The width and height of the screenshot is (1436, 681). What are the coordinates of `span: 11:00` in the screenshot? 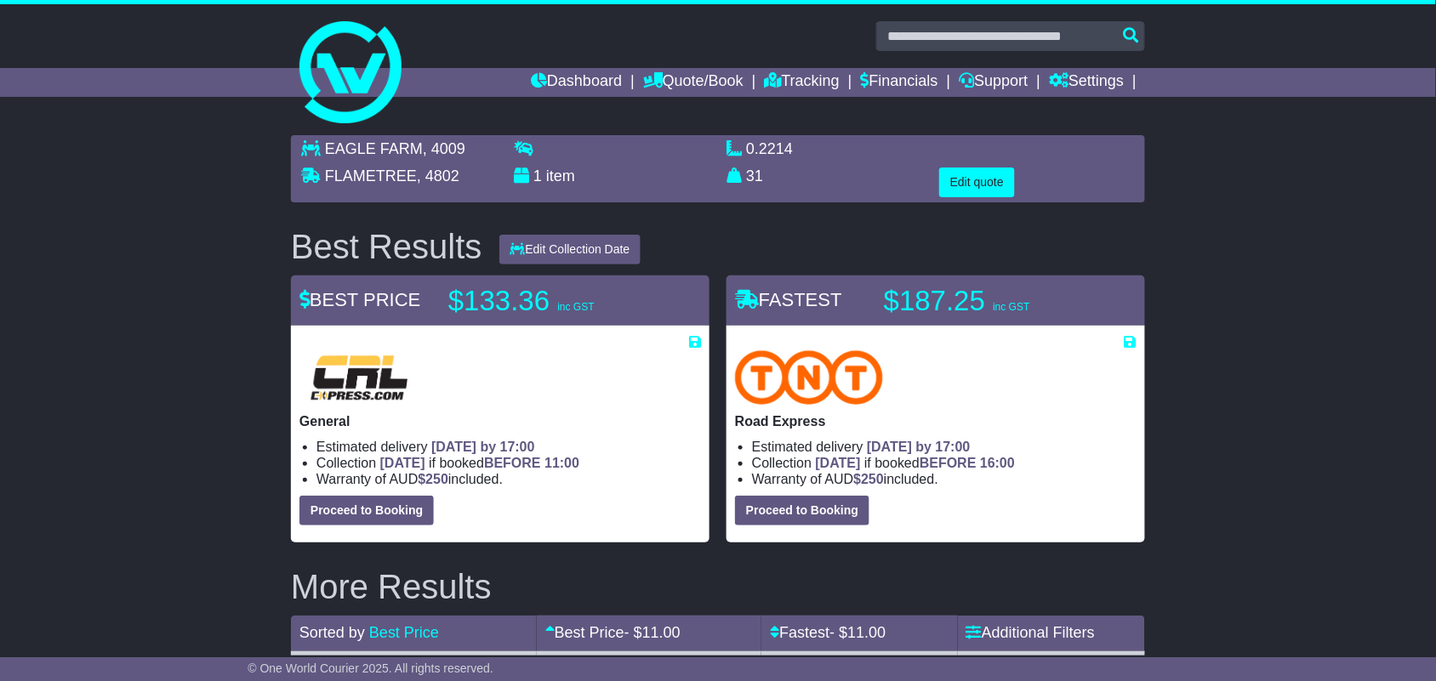 It's located at (561, 463).